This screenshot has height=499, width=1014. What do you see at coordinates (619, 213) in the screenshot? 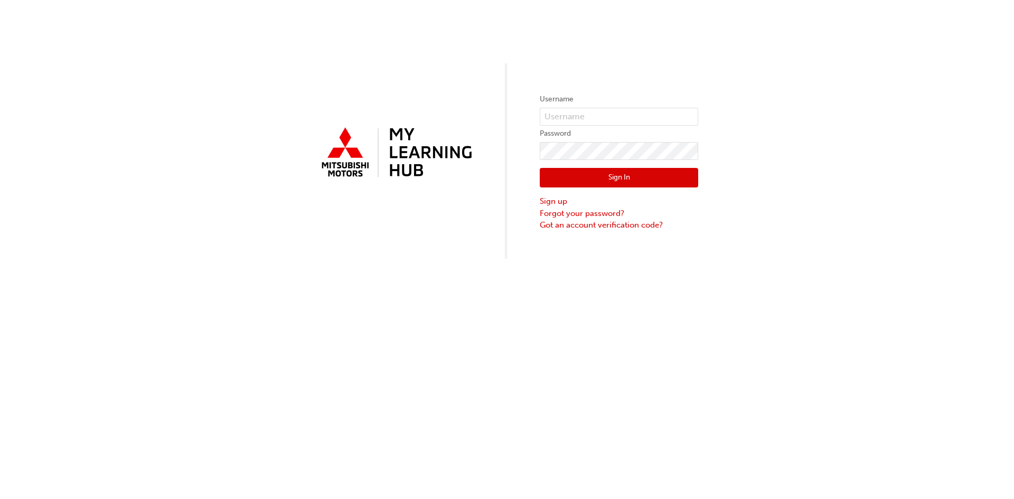
I see `a: Forgot your password?` at bounding box center [619, 213].